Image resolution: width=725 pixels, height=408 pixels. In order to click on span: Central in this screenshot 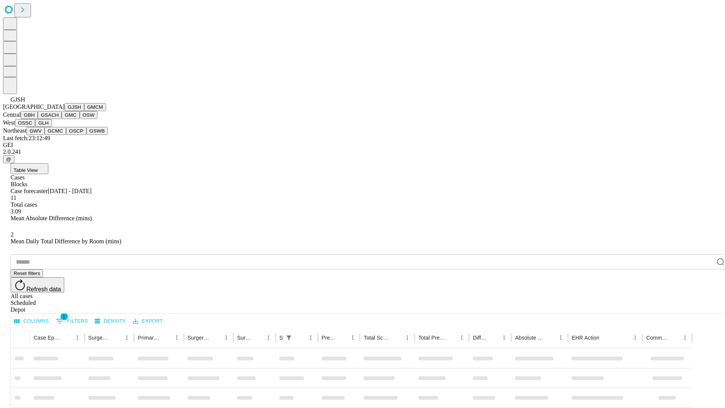, I will do `click(12, 114)`.